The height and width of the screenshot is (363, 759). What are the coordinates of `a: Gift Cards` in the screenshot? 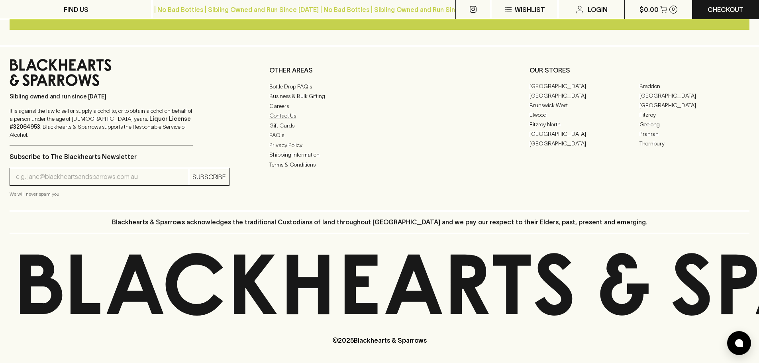 It's located at (379, 125).